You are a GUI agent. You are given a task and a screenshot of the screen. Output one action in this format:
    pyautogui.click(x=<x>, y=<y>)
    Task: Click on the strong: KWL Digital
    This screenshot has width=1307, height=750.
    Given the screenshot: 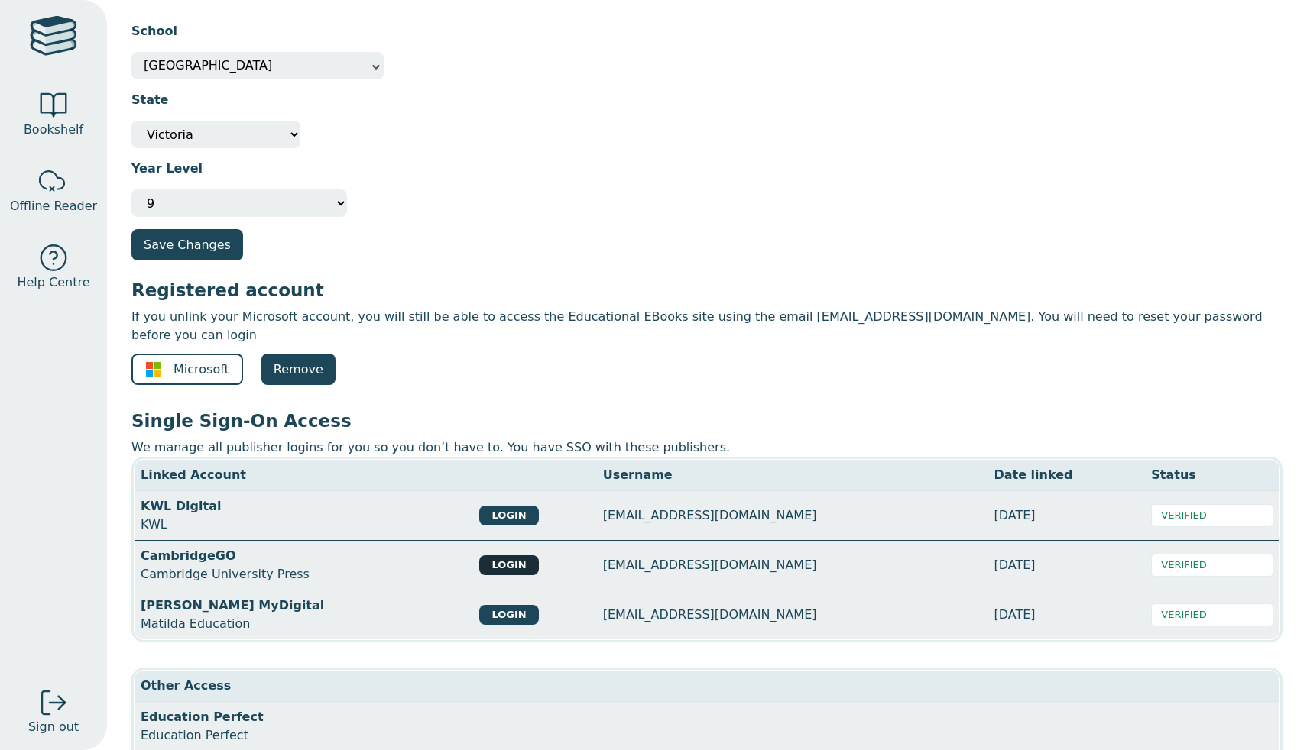 What is the action you would take?
    pyautogui.click(x=180, y=506)
    